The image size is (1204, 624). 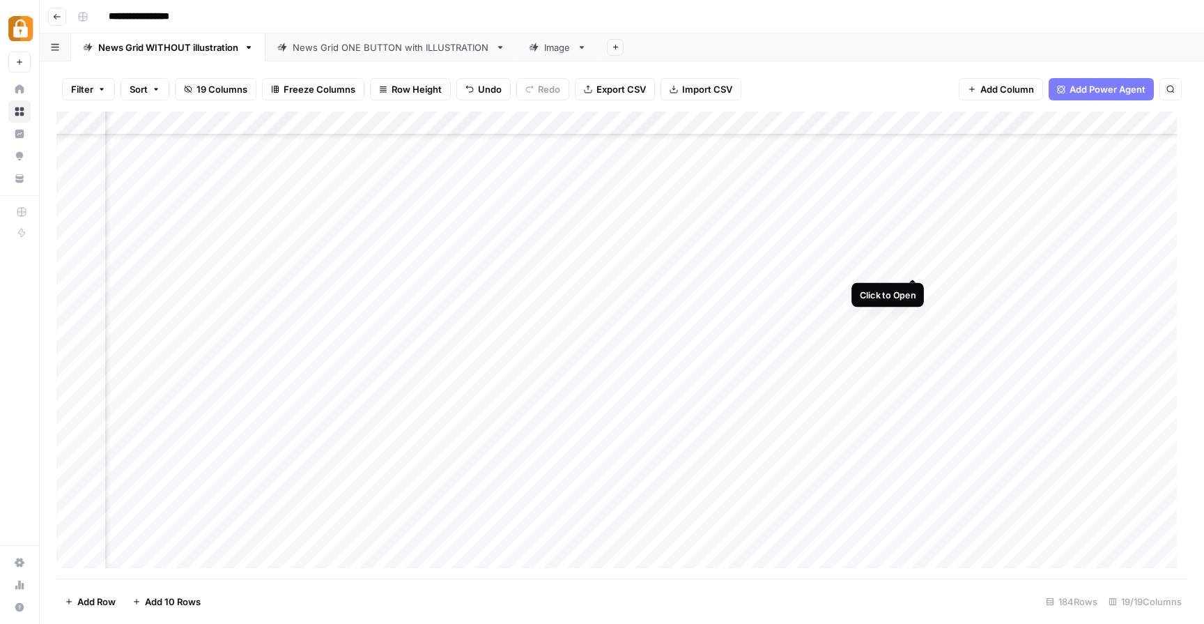 I want to click on span: Add 10 Rows, so click(x=173, y=601).